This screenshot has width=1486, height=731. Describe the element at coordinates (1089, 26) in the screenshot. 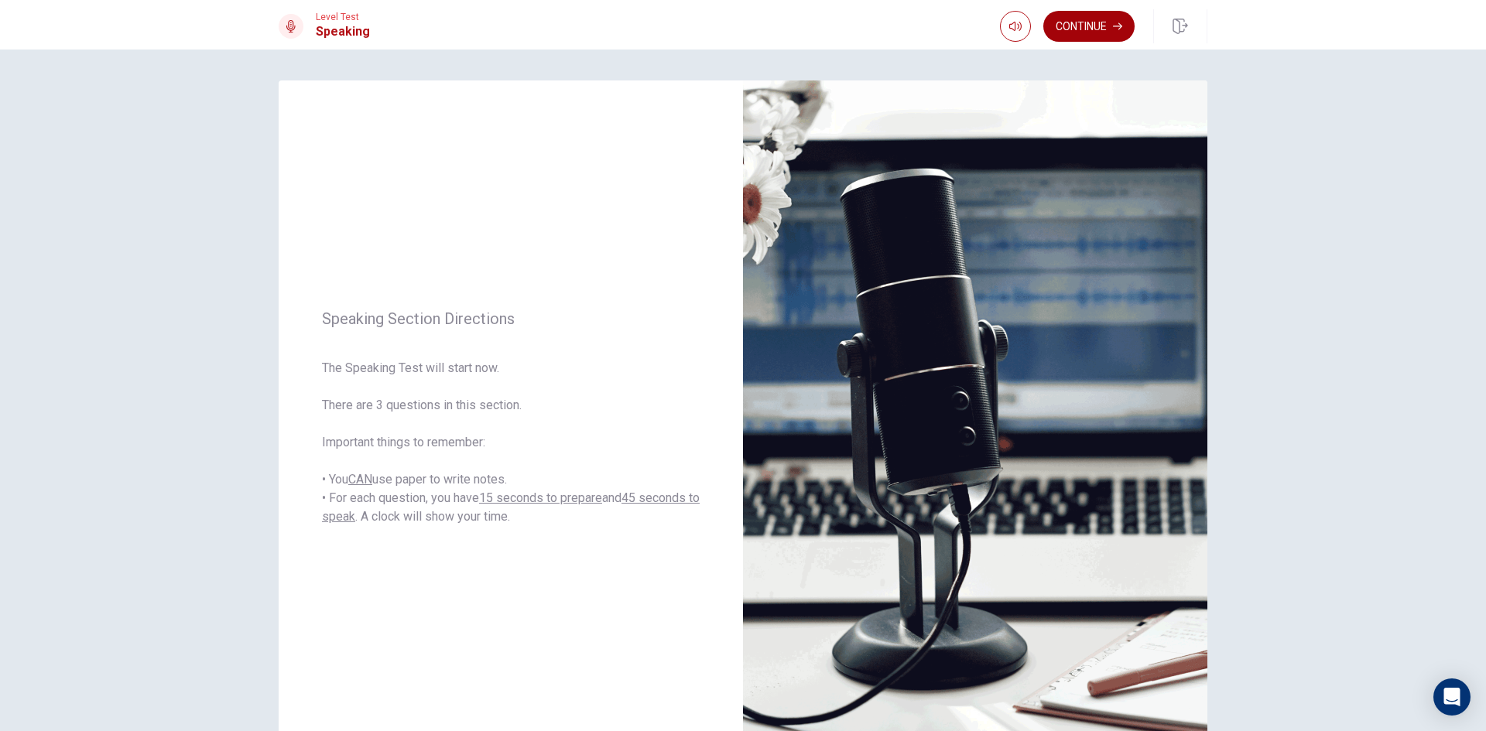

I see `button: Continue` at that location.